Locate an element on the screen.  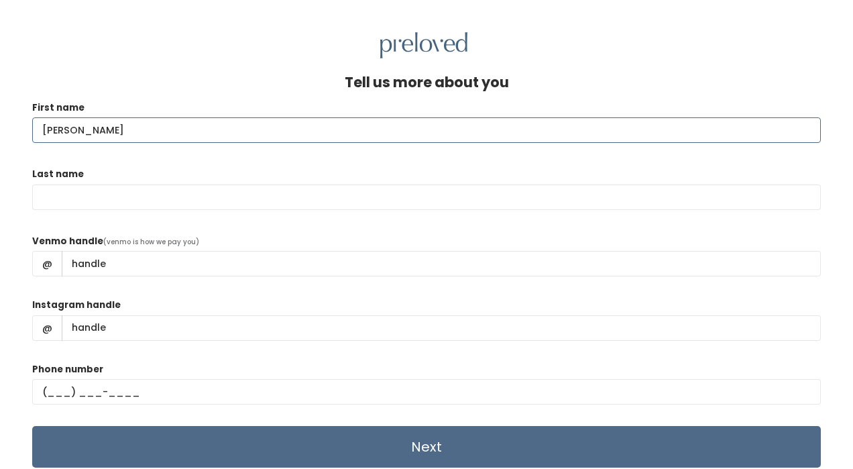
label: Last name is located at coordinates (58, 174).